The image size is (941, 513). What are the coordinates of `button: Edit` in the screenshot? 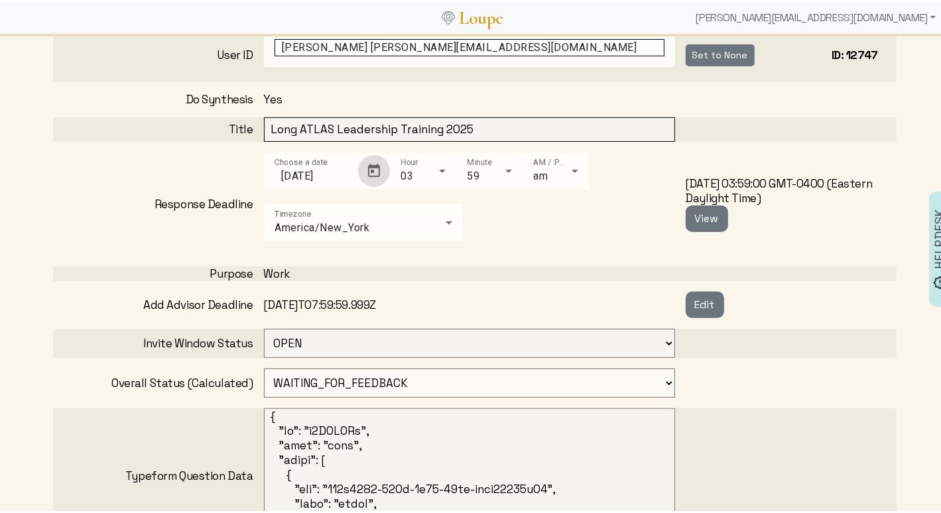 It's located at (705, 303).